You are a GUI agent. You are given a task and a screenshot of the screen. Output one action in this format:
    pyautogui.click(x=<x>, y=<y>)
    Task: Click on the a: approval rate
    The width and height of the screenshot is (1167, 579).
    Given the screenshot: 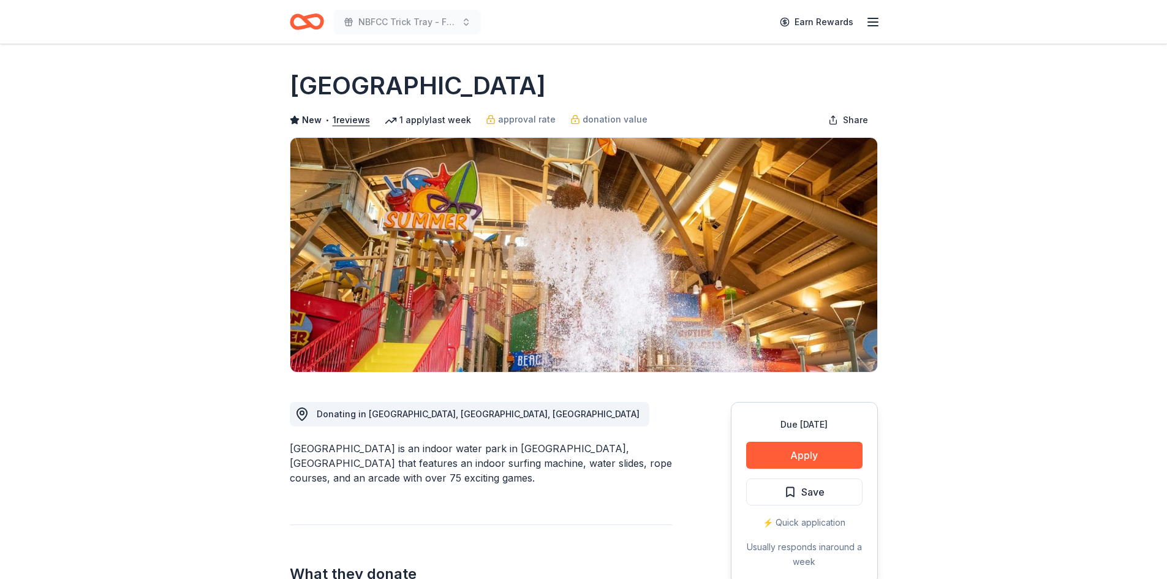 What is the action you would take?
    pyautogui.click(x=521, y=119)
    